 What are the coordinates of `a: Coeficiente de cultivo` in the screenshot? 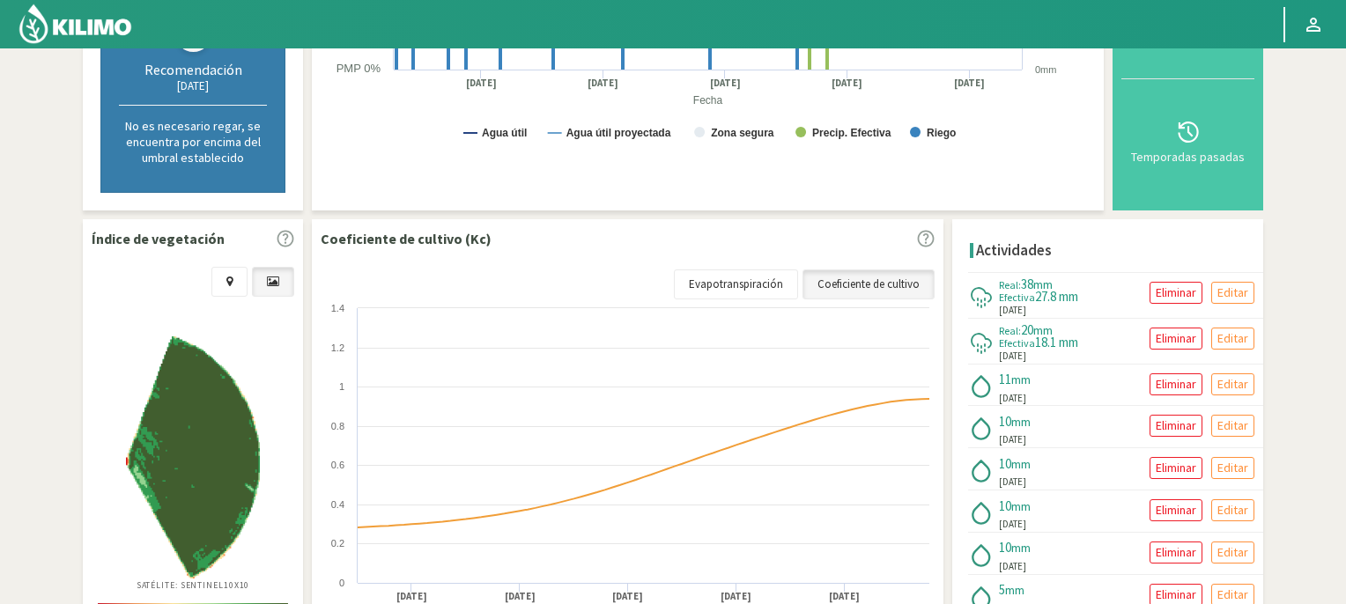 It's located at (869, 285).